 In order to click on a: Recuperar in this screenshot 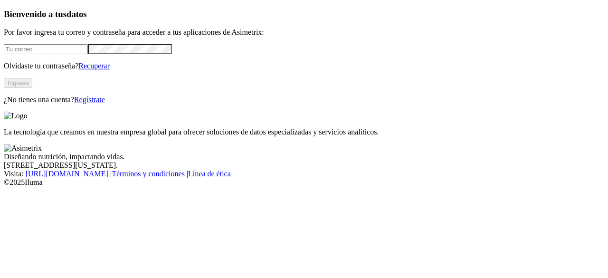, I will do `click(94, 66)`.